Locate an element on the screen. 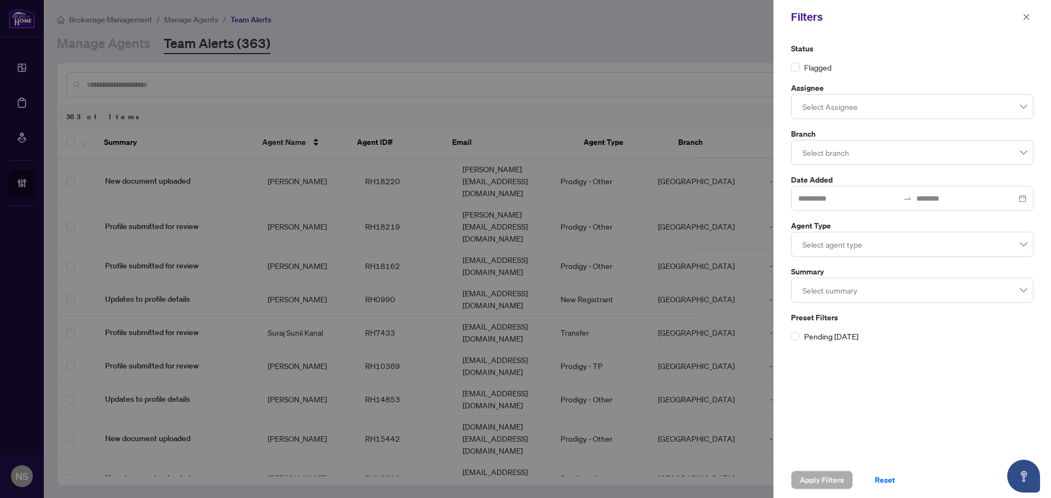 This screenshot has width=1051, height=498. label: Branch is located at coordinates (912, 134).